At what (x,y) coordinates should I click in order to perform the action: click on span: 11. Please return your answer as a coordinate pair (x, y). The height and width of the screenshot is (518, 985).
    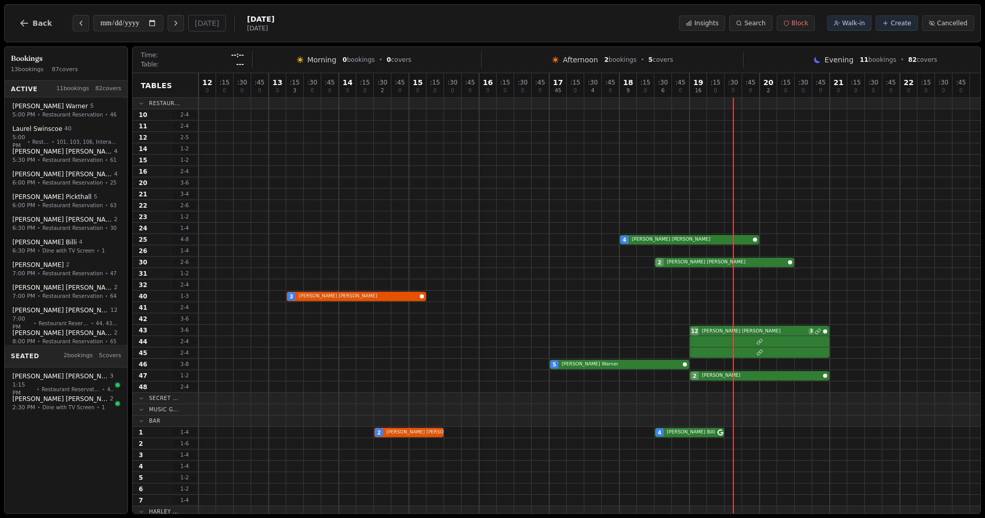
    Looking at the image, I should click on (143, 126).